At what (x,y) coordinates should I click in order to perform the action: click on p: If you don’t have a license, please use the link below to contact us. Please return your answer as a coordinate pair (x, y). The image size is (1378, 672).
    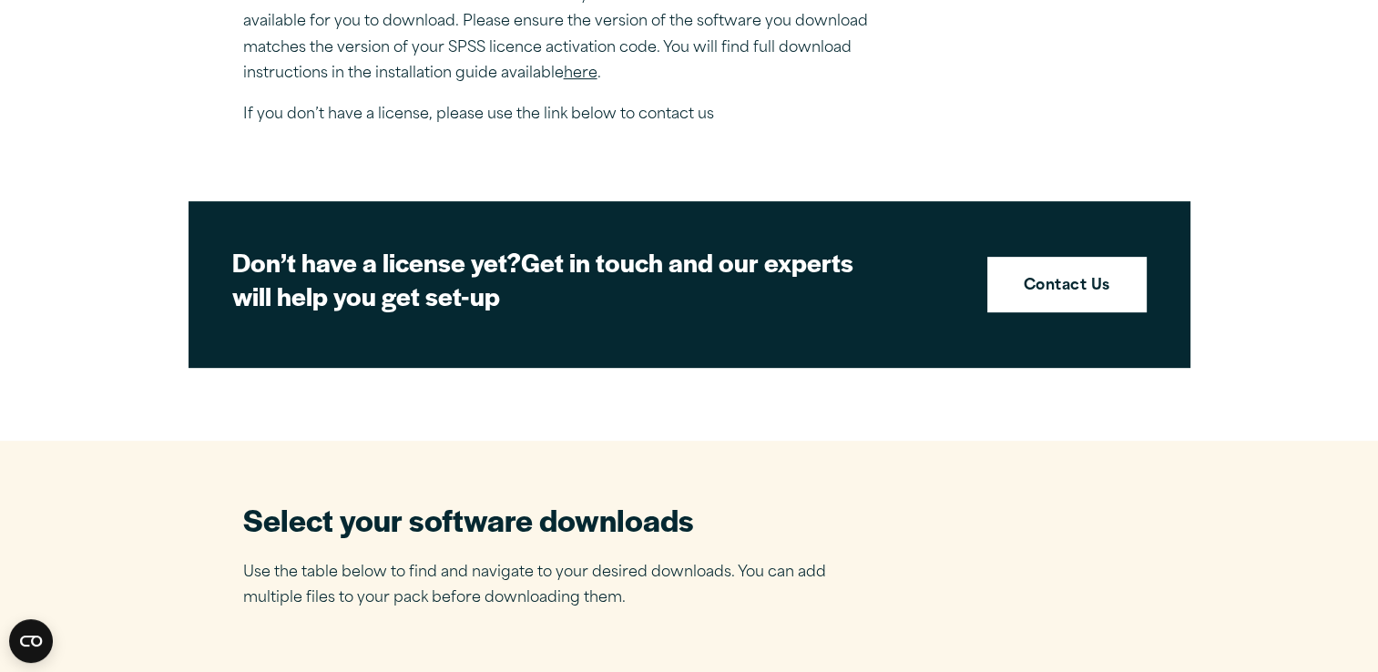
    Looking at the image, I should click on (562, 115).